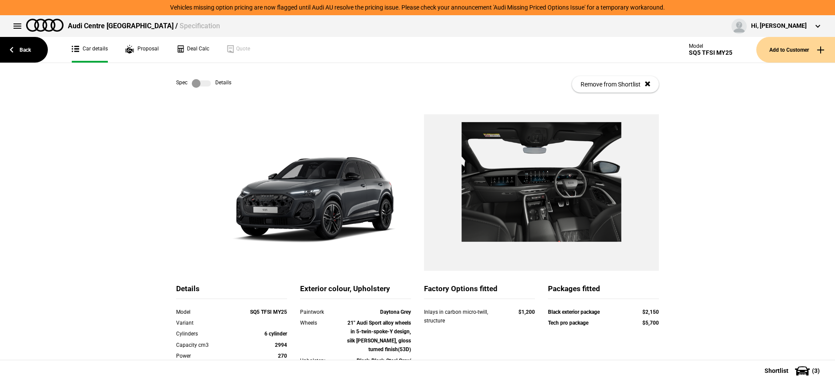  Describe the element at coordinates (204, 84) in the screenshot. I see `div: Spec Details` at that location.